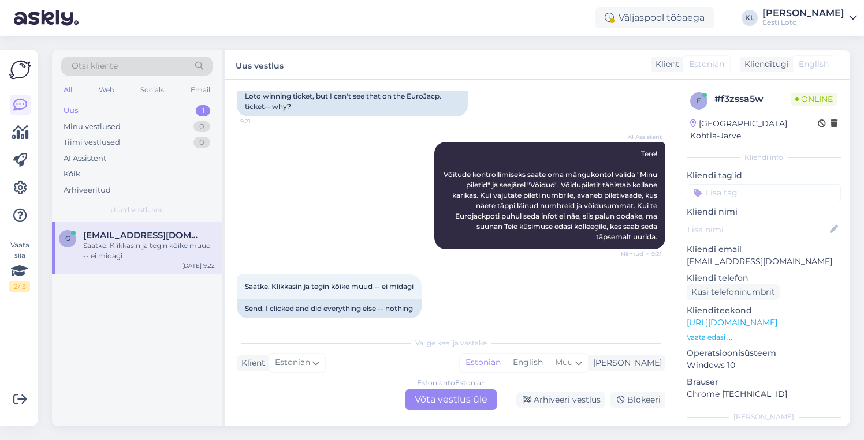 Image resolution: width=864 pixels, height=440 pixels. Describe the element at coordinates (200, 90) in the screenshot. I see `div: Email` at that location.